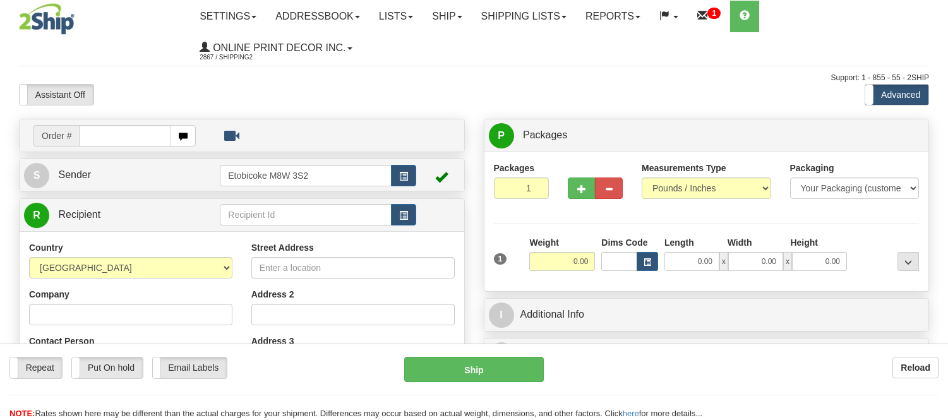  Describe the element at coordinates (474, 369) in the screenshot. I see `button: Ship` at that location.